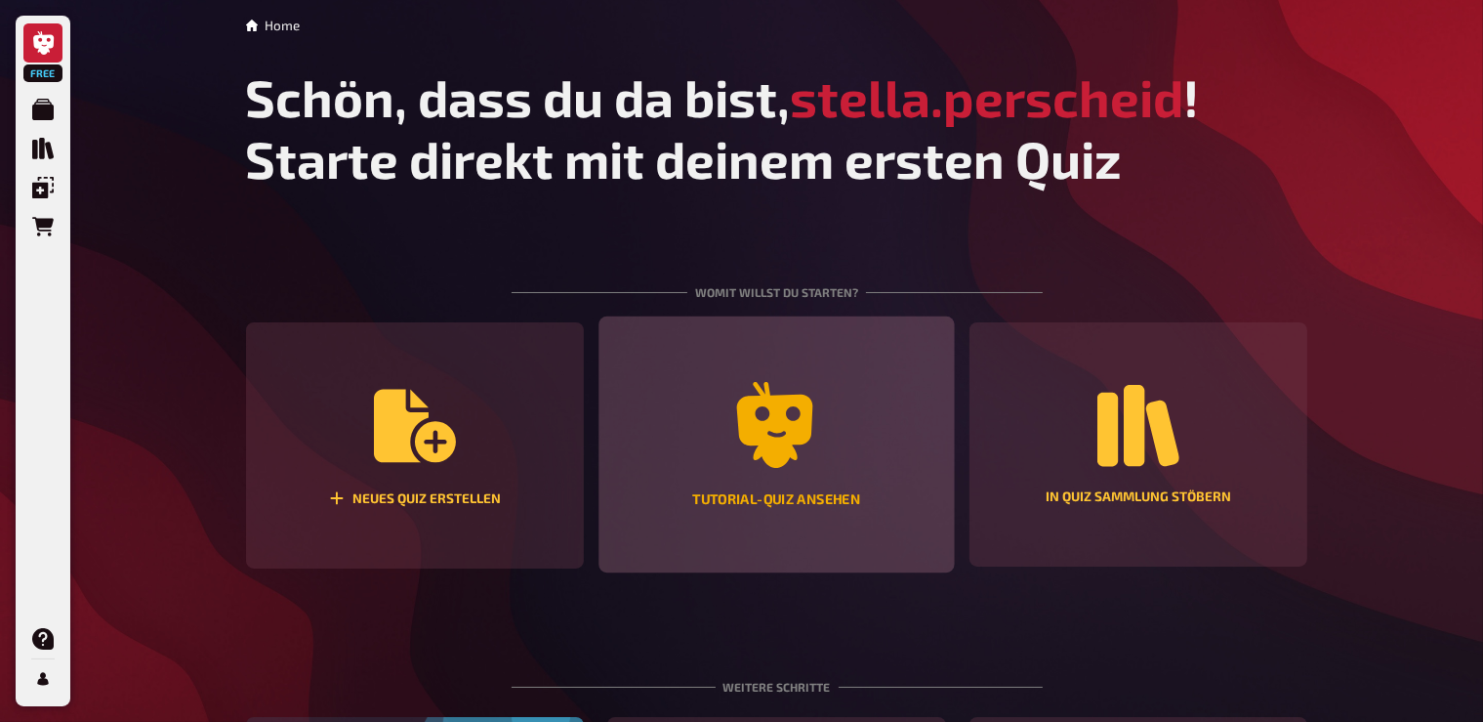 This screenshot has width=1483, height=722. What do you see at coordinates (776, 444) in the screenshot?
I see `button: Tutorial-Quiz ansehen` at bounding box center [776, 444].